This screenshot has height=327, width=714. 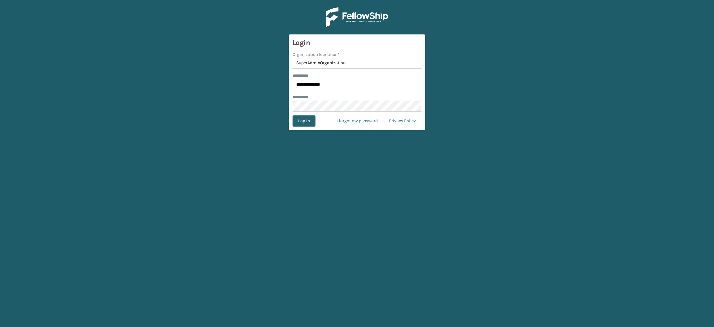 What do you see at coordinates (357, 121) in the screenshot?
I see `a: I forgot my password` at bounding box center [357, 121].